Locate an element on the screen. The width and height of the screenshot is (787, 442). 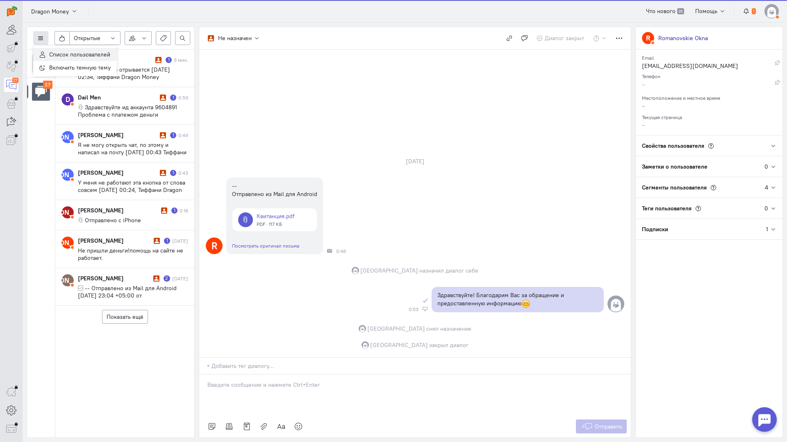
div: Подписки is located at coordinates (701, 229).